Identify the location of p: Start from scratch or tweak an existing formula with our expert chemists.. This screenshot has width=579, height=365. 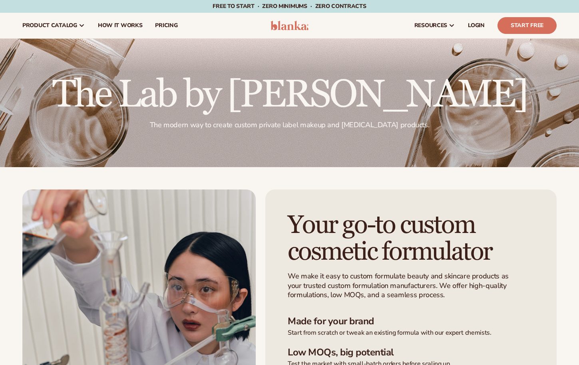
(411, 333).